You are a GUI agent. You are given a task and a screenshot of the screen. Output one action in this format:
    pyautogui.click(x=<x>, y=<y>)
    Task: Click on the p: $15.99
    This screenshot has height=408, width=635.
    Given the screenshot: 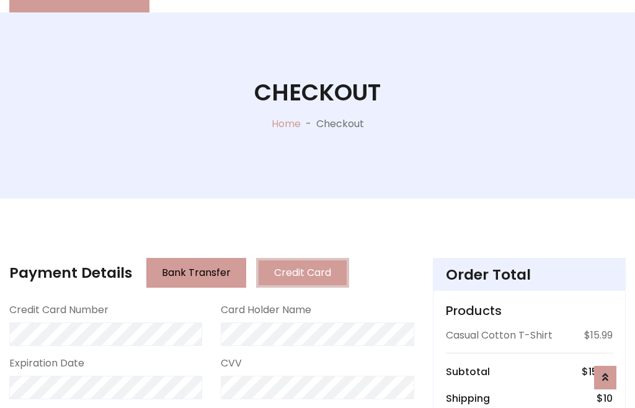 What is the action you would take?
    pyautogui.click(x=598, y=335)
    